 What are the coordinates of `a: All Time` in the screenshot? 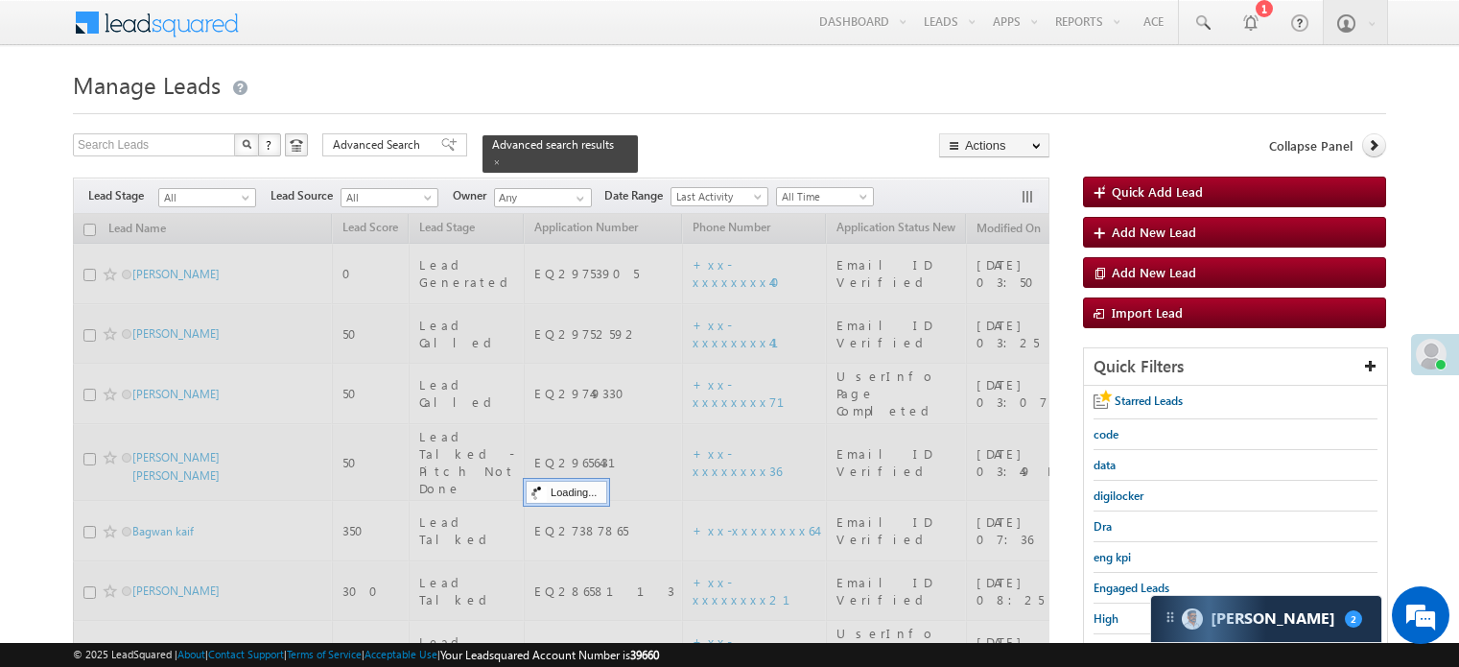 It's located at (825, 197).